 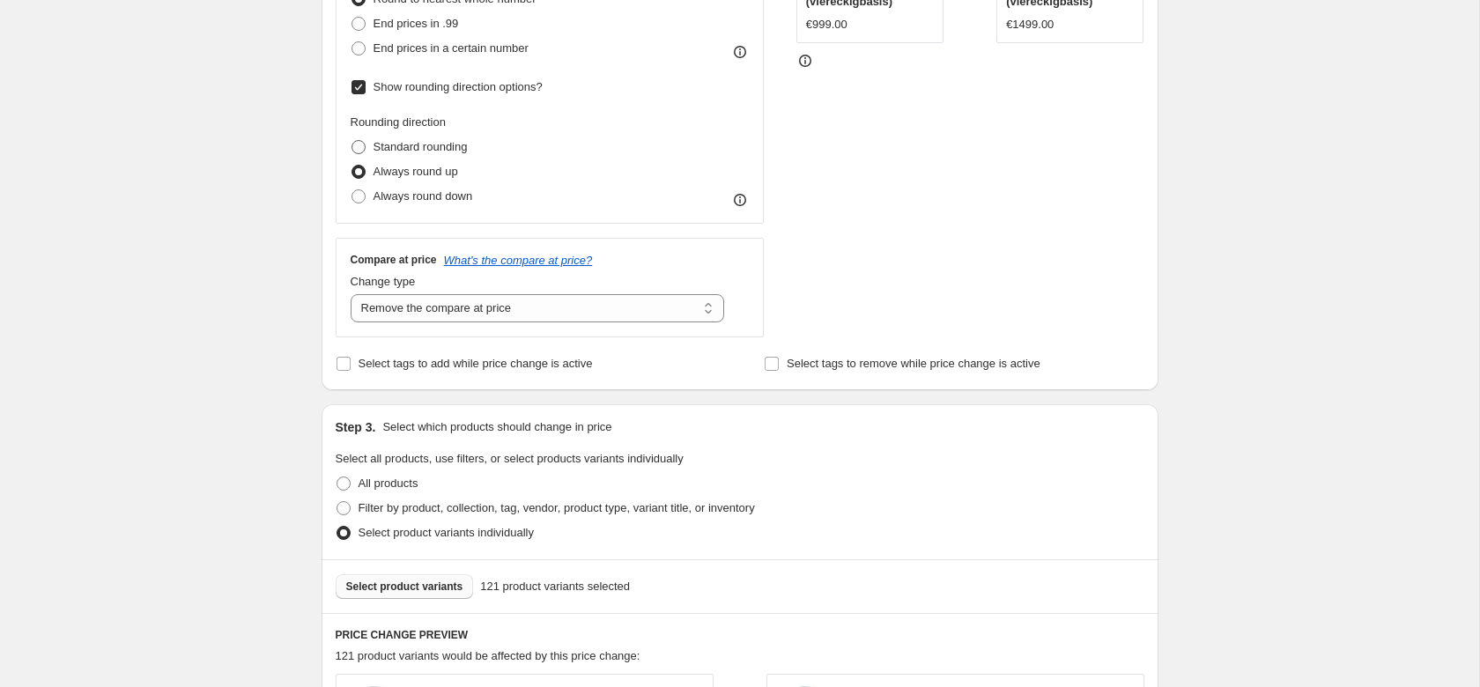 What do you see at coordinates (518, 260) in the screenshot?
I see `i: What's the compare at price?` at bounding box center [518, 260].